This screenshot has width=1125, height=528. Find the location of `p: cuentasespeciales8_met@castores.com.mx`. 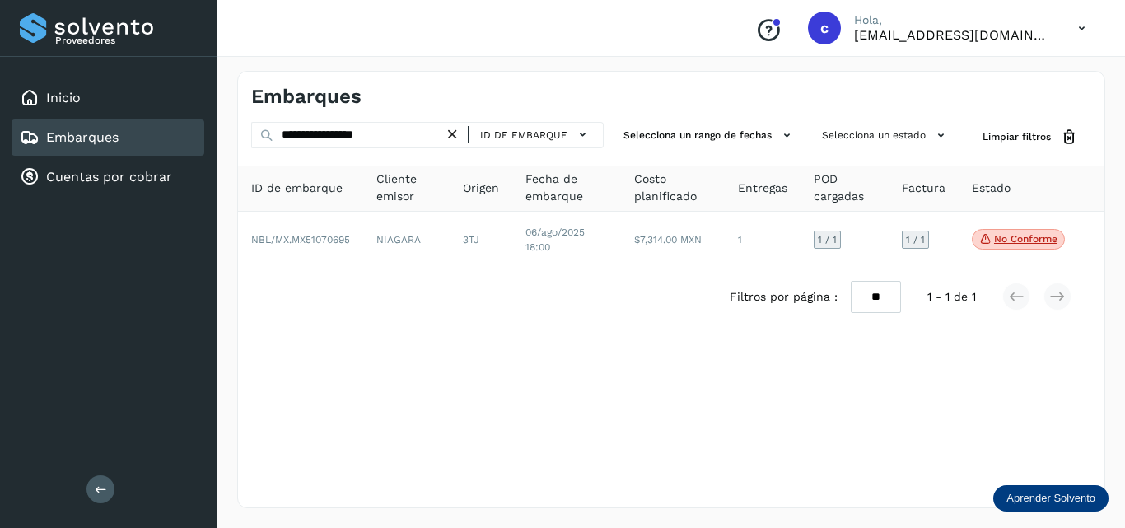

p: cuentasespeciales8_met@castores.com.mx is located at coordinates (953, 35).